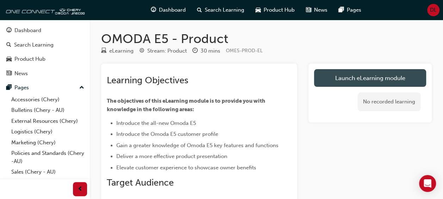  What do you see at coordinates (48, 183) in the screenshot?
I see `a: All Pages` at bounding box center [48, 183].